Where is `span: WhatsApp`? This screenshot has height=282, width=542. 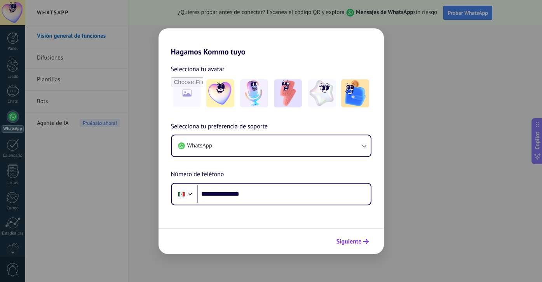 span: WhatsApp is located at coordinates (200, 146).